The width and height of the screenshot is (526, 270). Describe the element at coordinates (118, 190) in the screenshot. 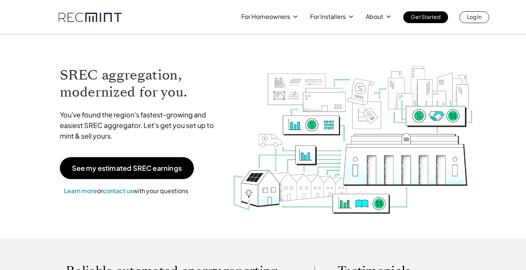

I see `a: contact us` at that location.